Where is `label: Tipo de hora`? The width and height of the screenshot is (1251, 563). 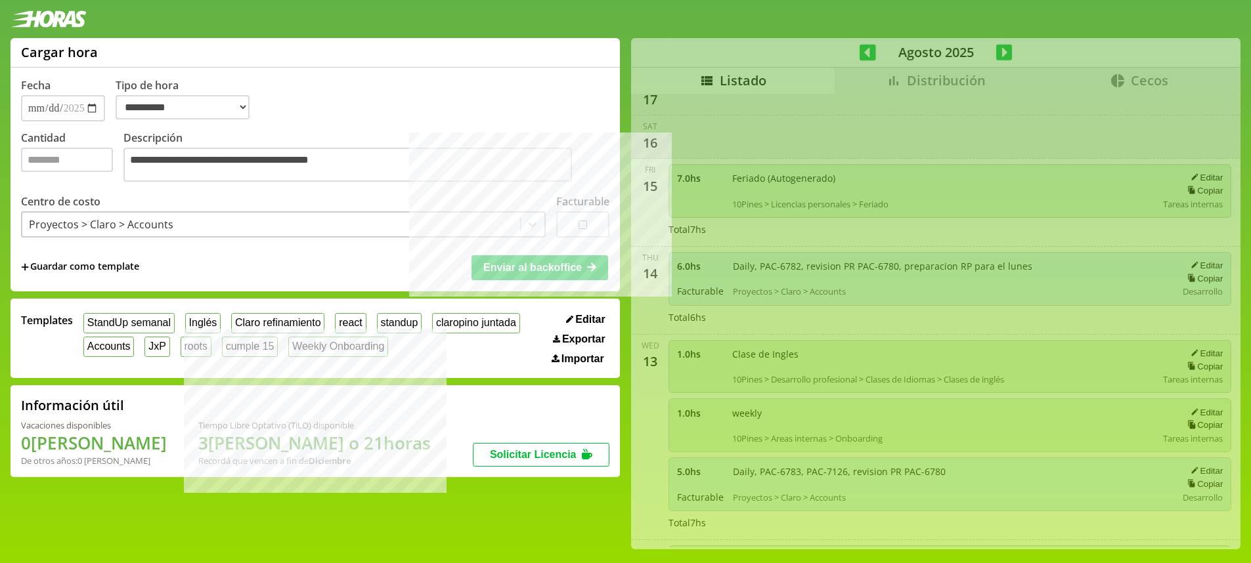 label: Tipo de hora is located at coordinates (188, 100).